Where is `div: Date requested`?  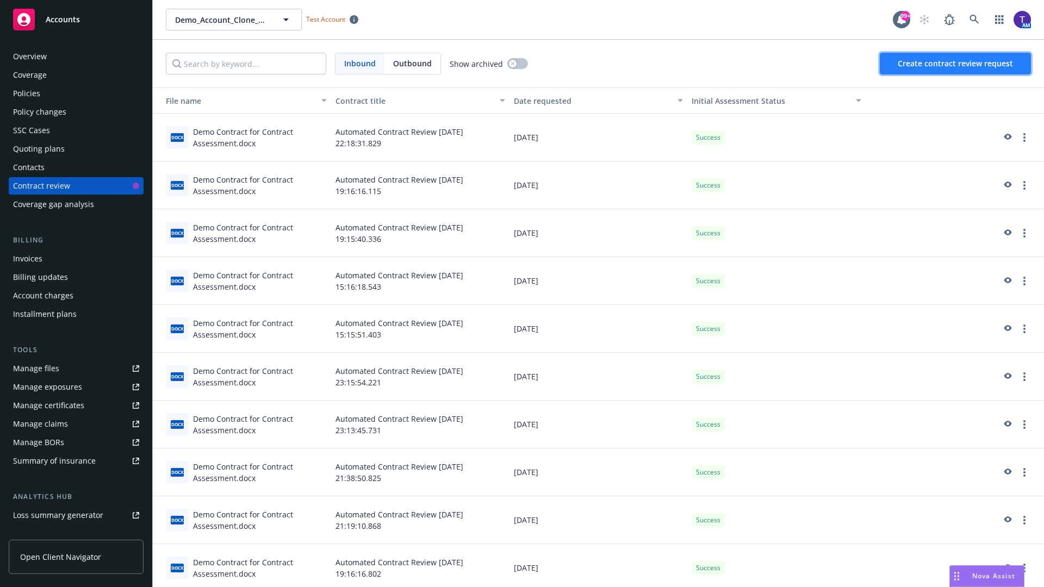
div: Date requested is located at coordinates (593, 101).